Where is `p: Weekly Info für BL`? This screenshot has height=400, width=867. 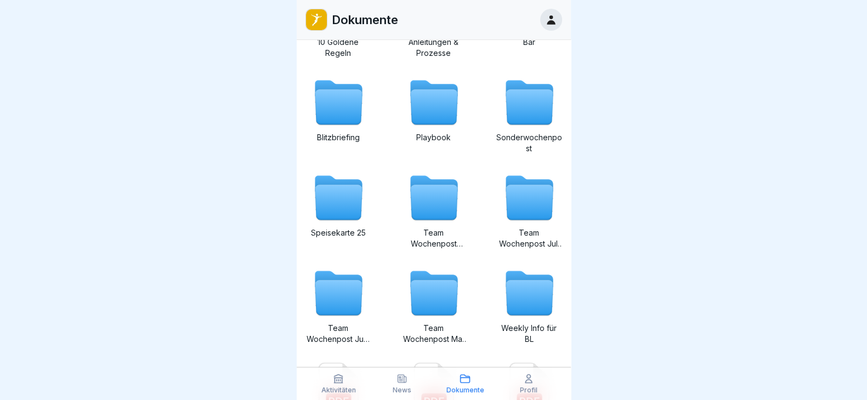
p: Weekly Info für BL is located at coordinates (529, 334).